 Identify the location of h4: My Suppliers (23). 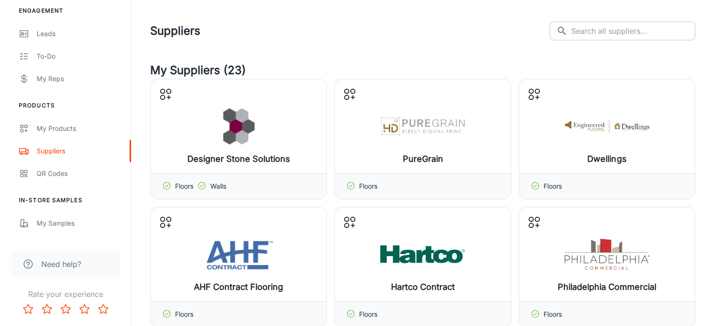
(423, 70).